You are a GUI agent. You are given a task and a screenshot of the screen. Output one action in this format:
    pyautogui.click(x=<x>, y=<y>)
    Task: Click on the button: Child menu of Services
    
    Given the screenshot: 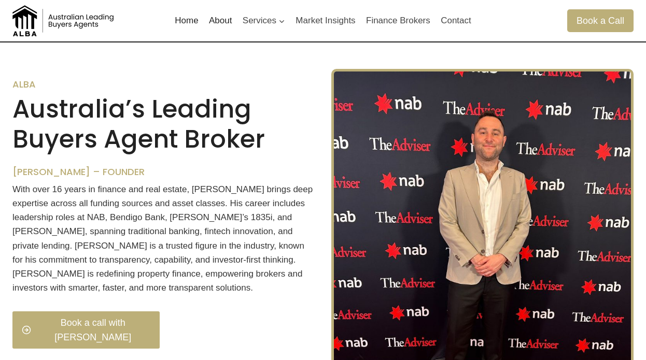 What is the action you would take?
    pyautogui.click(x=264, y=21)
    